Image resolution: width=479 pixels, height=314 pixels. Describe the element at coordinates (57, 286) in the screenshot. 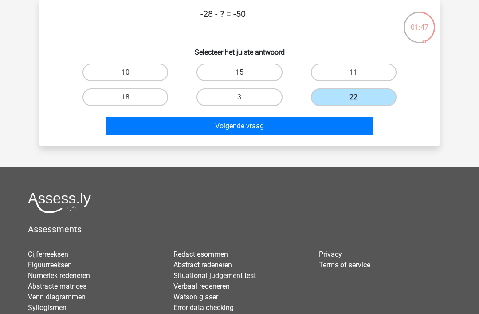

I see `a: Abstracte matrices` at that location.